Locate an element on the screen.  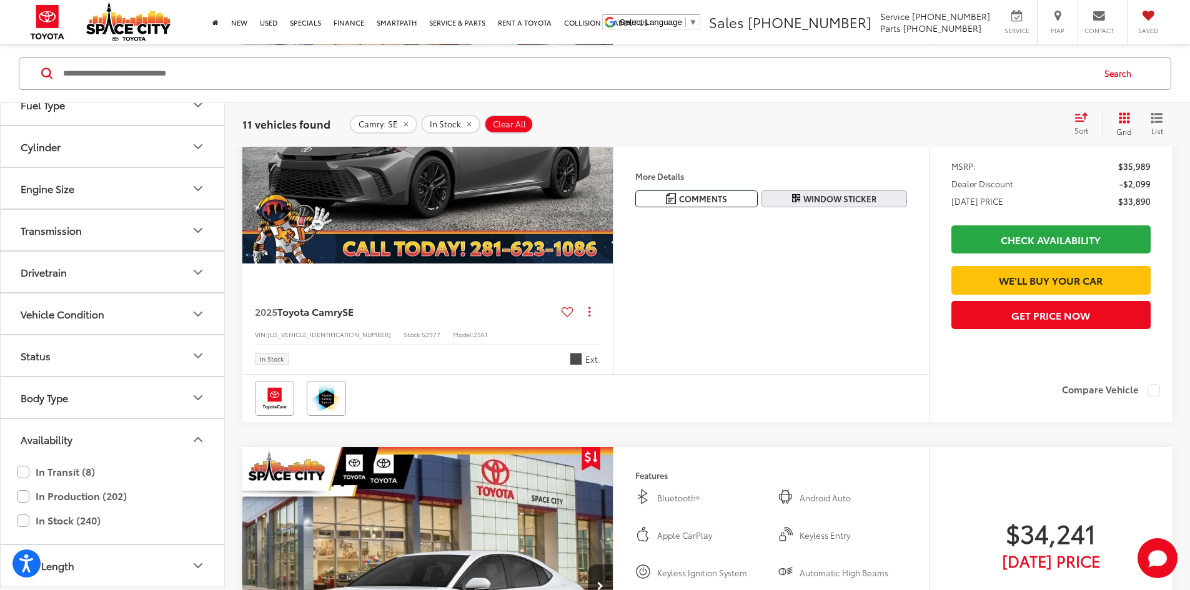
a: Check Availability is located at coordinates (1050, 239).